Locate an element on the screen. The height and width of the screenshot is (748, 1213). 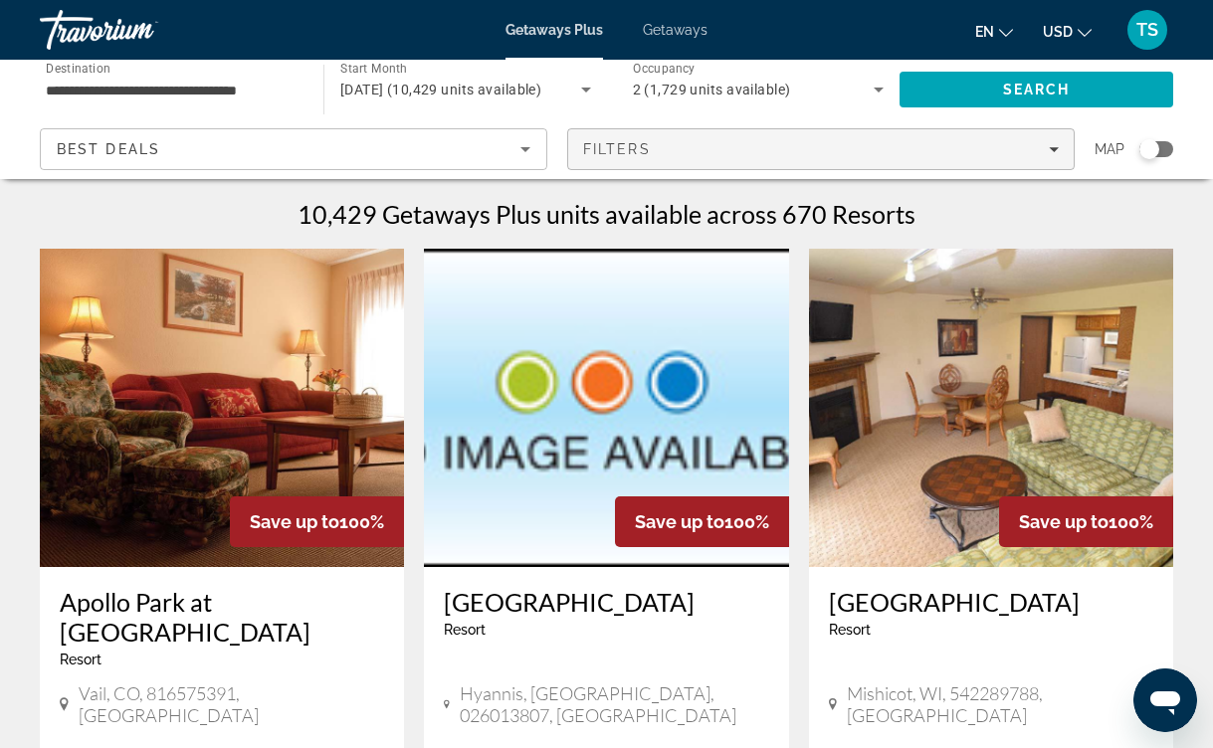
img: Apollo Park at Vail is located at coordinates (222, 408).